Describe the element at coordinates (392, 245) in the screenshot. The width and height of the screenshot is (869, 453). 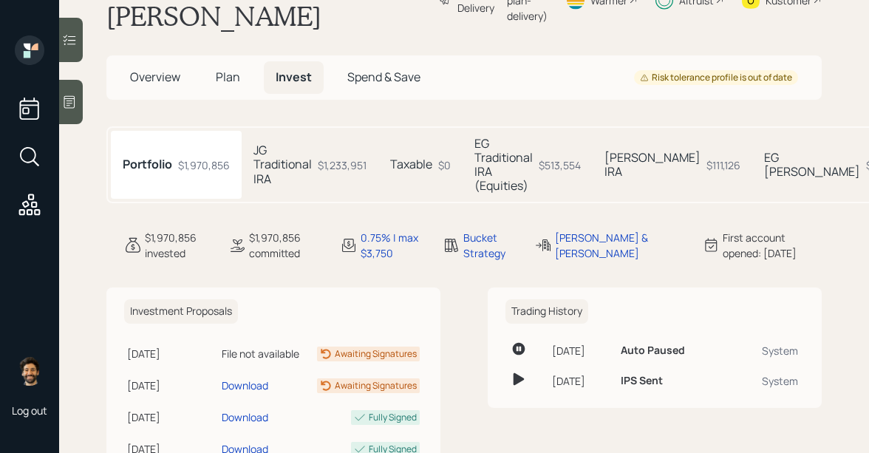
I see `div: 0.75% | max $3,750` at that location.